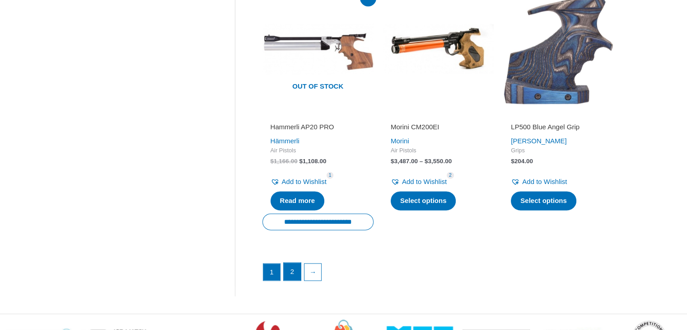  What do you see at coordinates (558, 128) in the screenshot?
I see `a: LP500 Blue Angel Grip` at bounding box center [558, 128].